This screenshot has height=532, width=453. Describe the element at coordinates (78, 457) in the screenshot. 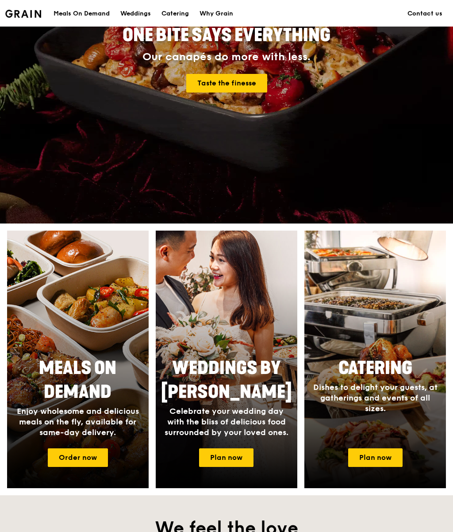

I see `a: Order now` at that location.